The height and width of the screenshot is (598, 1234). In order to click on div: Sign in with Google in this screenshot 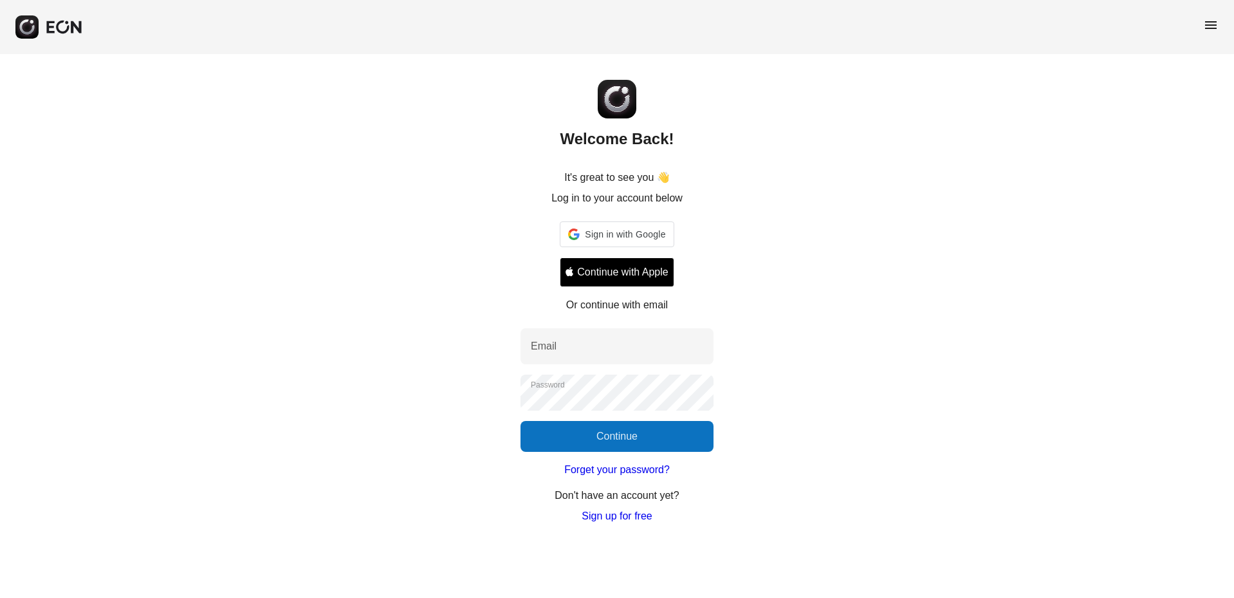, I will do `click(616, 234)`.